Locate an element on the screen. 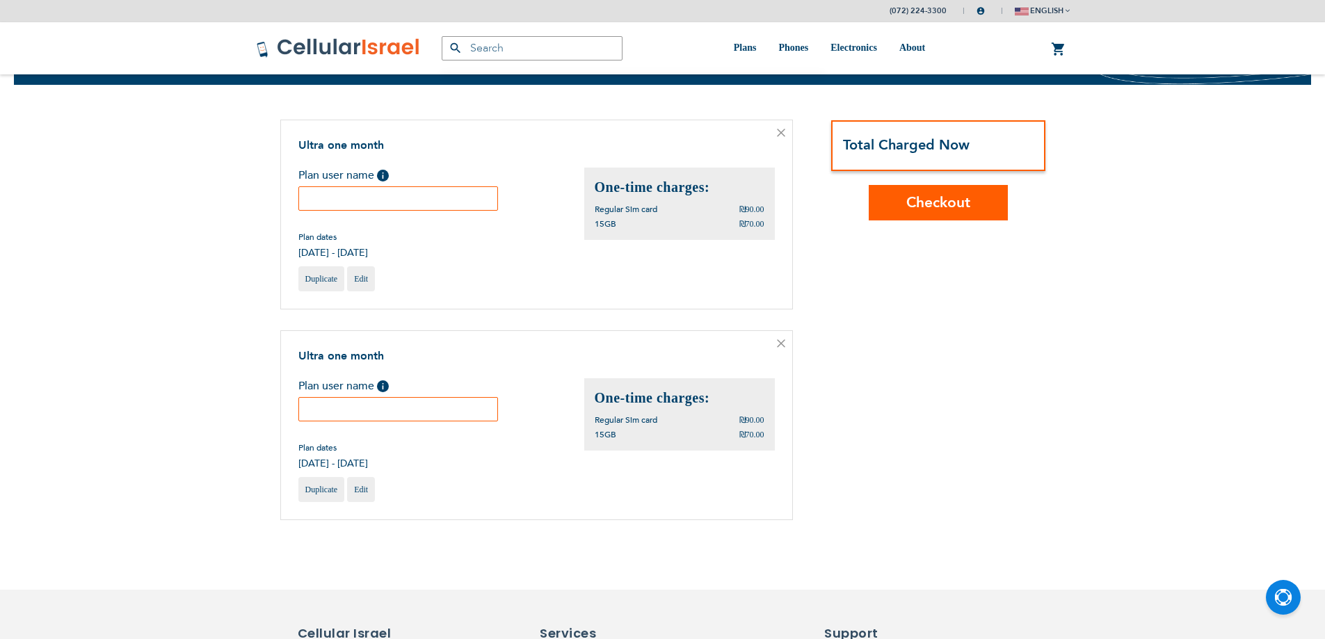 The width and height of the screenshot is (1325, 639). a: (072) 224-3300 is located at coordinates (918, 10).